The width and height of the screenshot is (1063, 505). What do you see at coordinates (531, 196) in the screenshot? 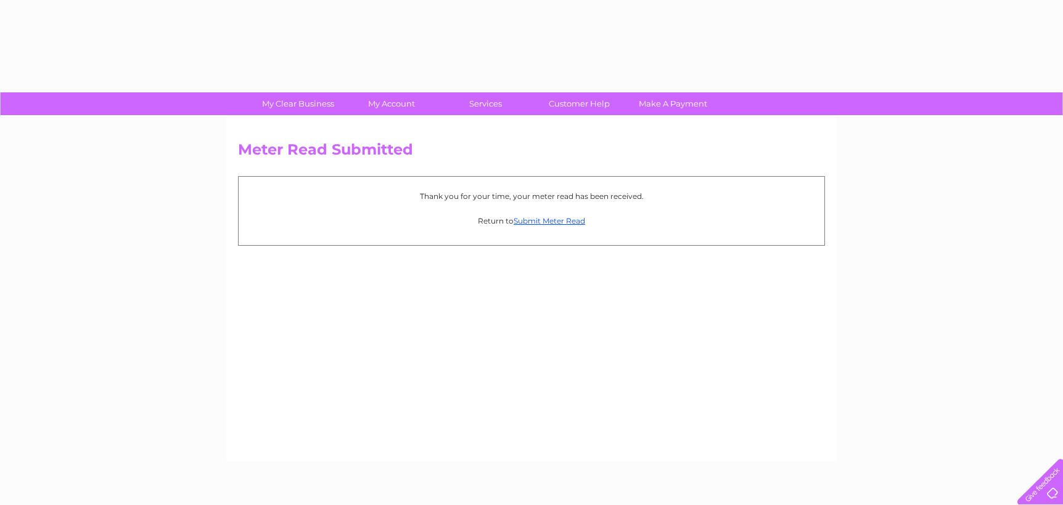
I see `p: Thank you for your time, your meter read has been received.` at bounding box center [531, 196].